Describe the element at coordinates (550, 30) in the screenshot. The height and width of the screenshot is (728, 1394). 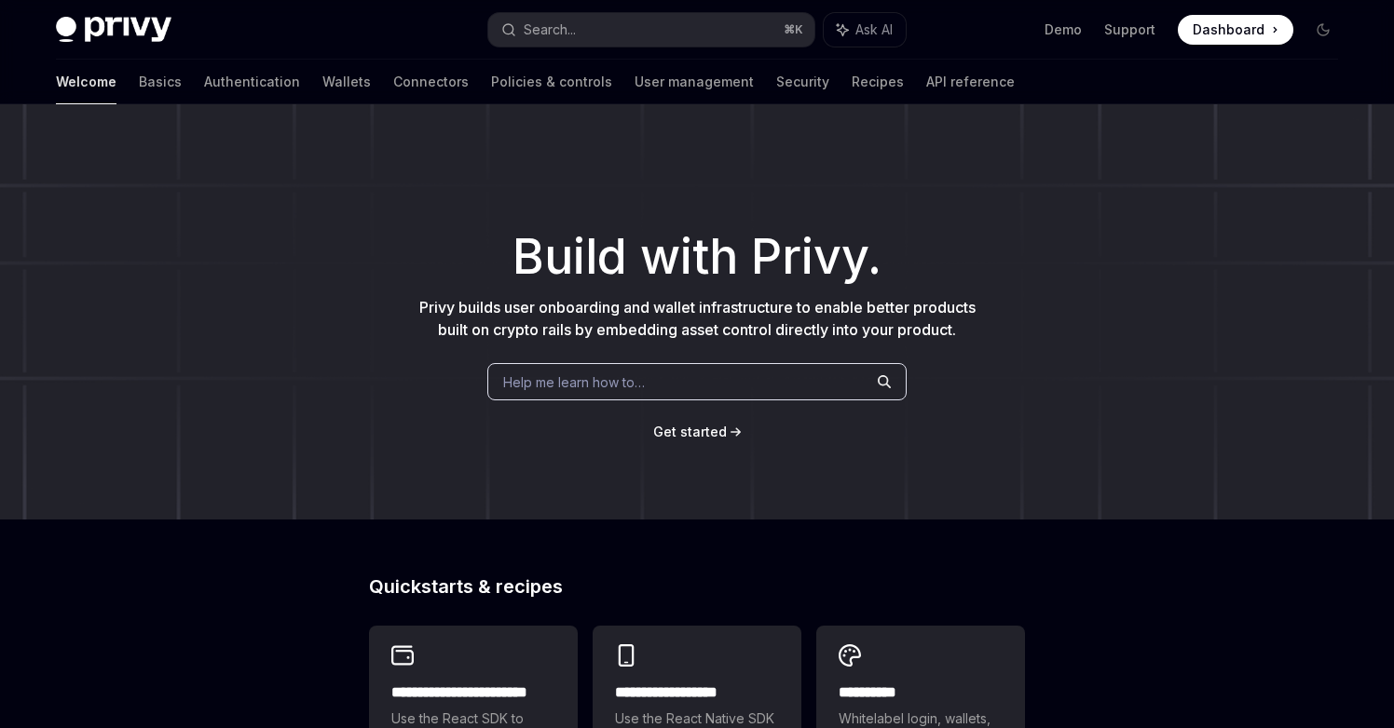
I see `div: Search...` at that location.